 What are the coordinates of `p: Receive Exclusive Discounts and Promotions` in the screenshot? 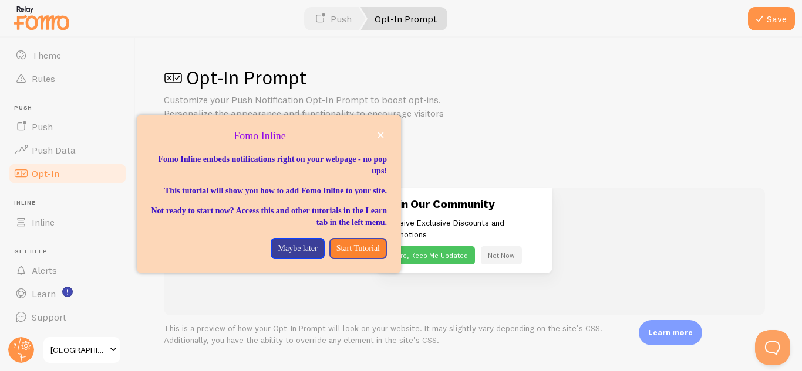 It's located at (464, 229).